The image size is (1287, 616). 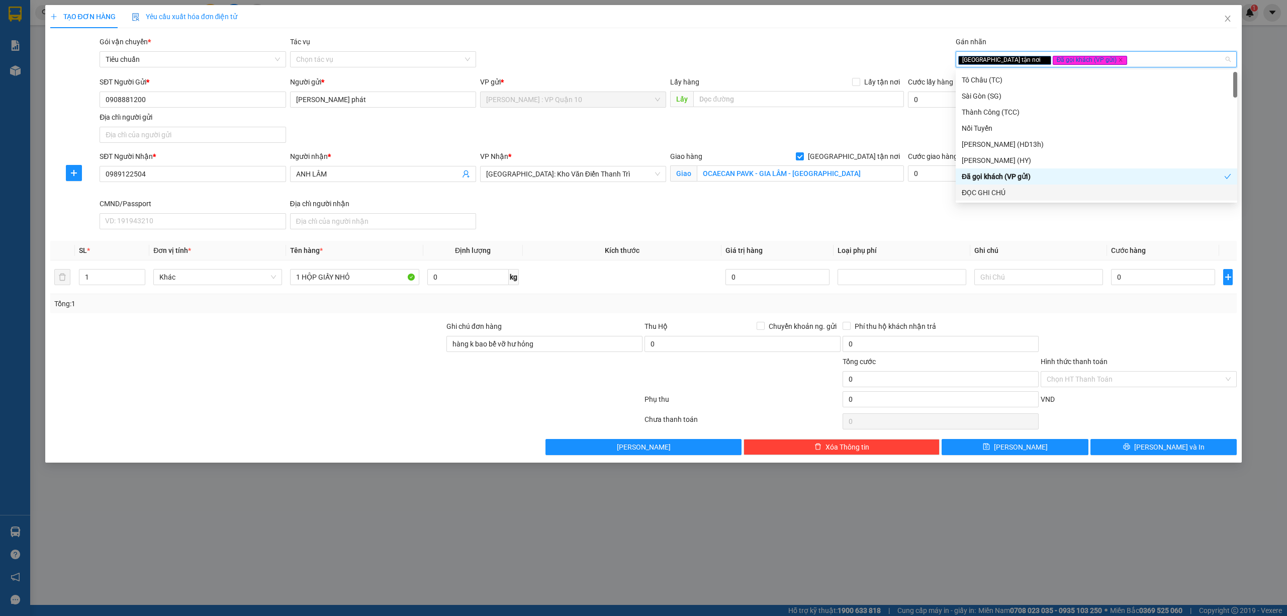 I want to click on label: Cước giao hàng, so click(x=932, y=156).